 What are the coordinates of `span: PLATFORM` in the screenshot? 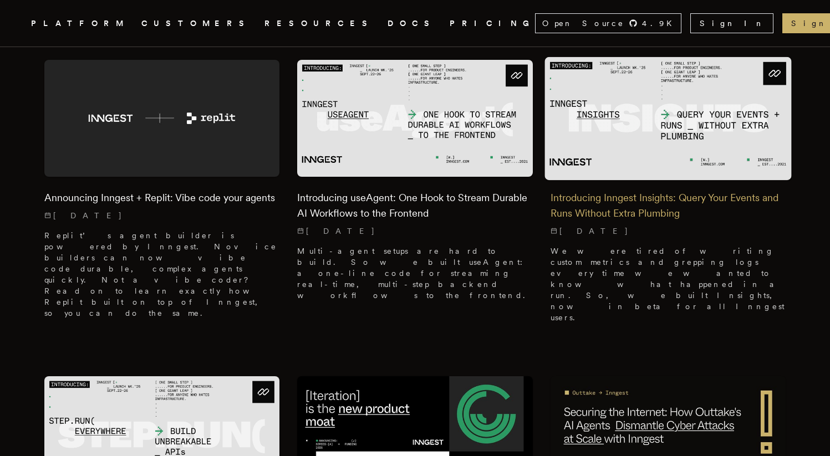 It's located at (79, 23).